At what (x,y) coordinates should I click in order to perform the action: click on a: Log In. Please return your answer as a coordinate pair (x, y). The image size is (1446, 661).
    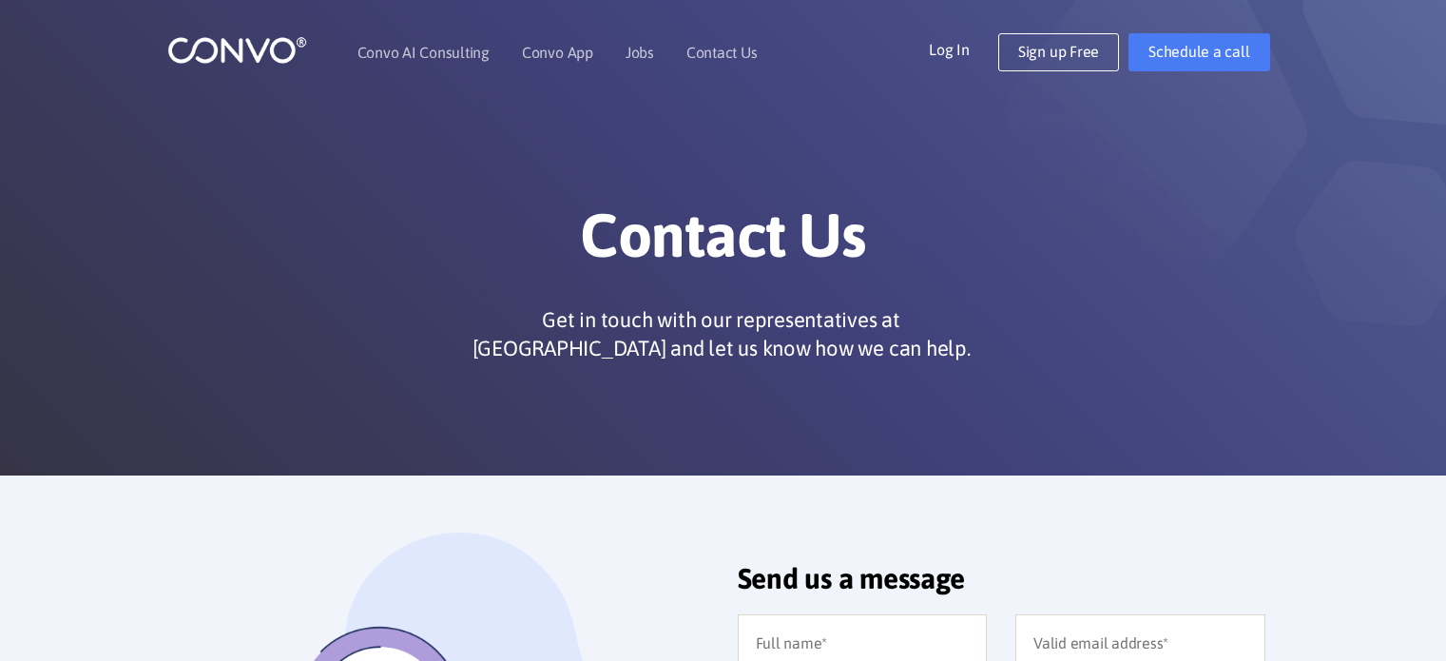
    Looking at the image, I should click on (963, 48).